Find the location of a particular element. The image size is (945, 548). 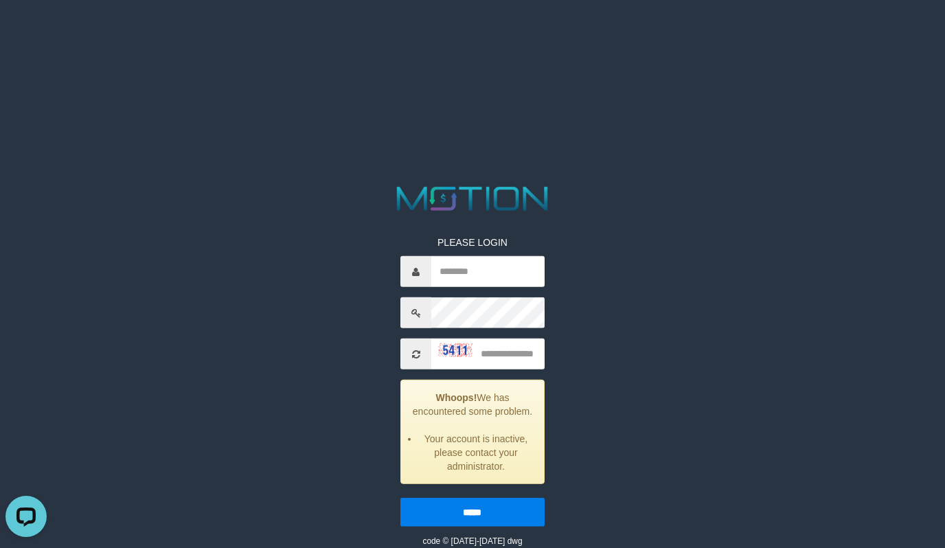

li: Your account is inactive, please contact your administrator. is located at coordinates (475, 453).